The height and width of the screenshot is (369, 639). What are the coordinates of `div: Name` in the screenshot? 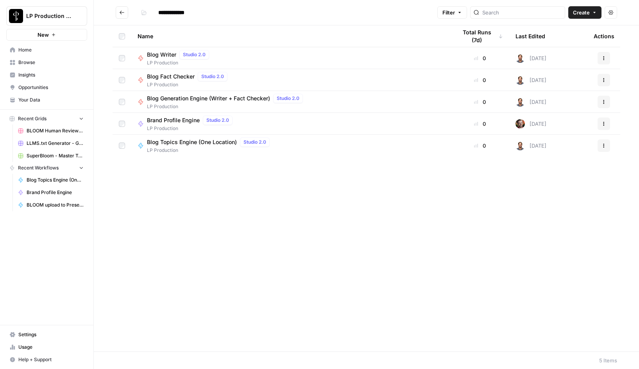 It's located at (291, 36).